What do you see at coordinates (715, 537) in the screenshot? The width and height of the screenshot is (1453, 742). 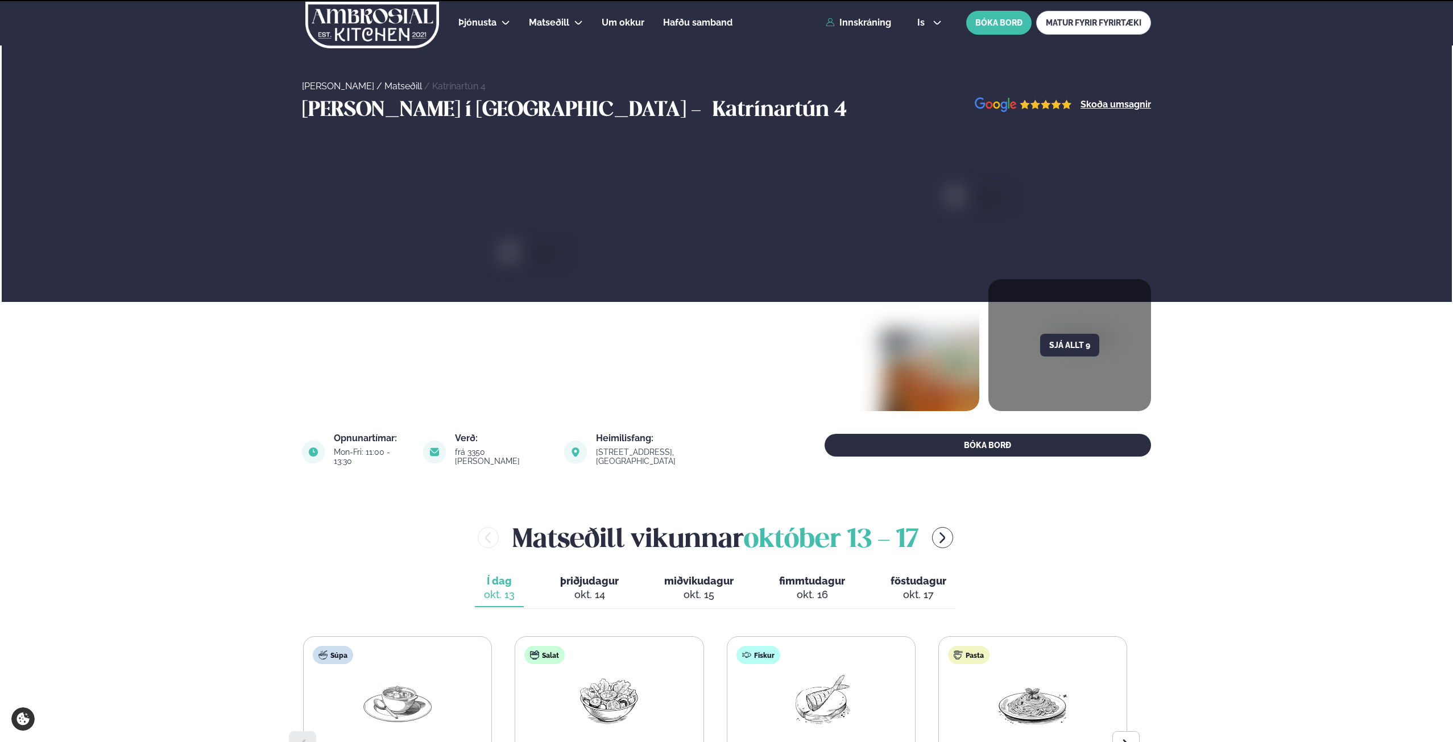 I see `h2: Matseðill vikunnar` at bounding box center [715, 537].